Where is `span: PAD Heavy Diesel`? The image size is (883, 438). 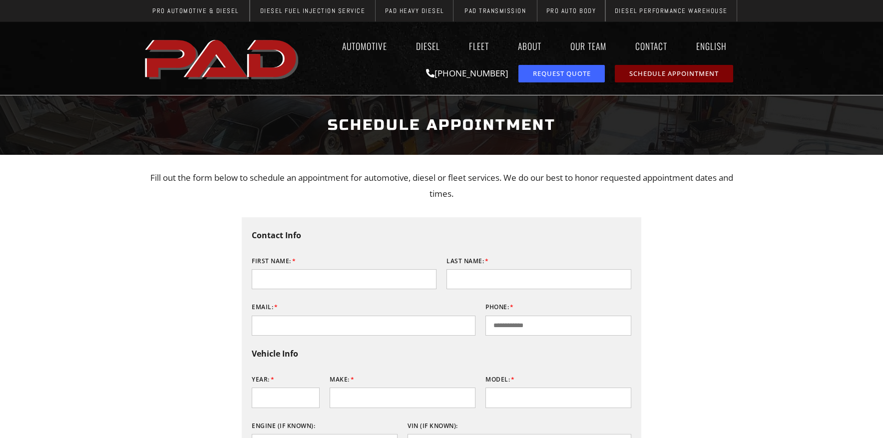
span: PAD Heavy Diesel is located at coordinates (414, 10).